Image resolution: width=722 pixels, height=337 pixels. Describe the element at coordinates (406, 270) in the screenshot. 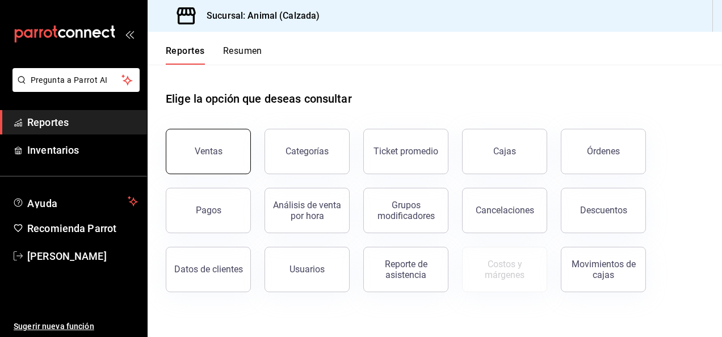

I see `div: Reporte de asistencia` at that location.